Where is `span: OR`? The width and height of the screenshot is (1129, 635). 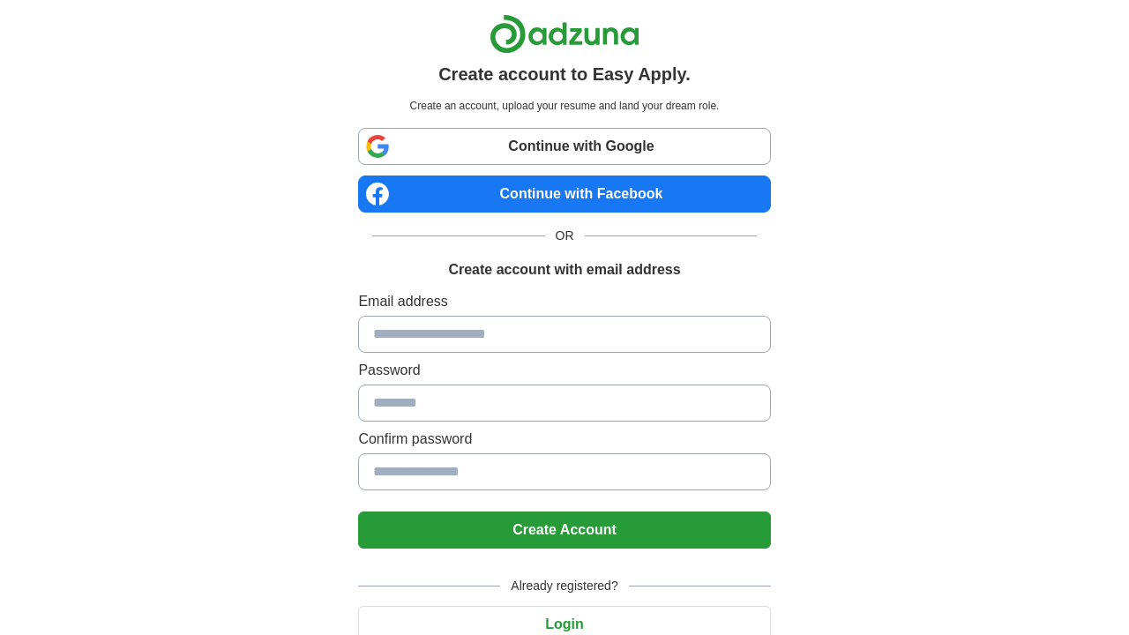 span: OR is located at coordinates (565, 236).